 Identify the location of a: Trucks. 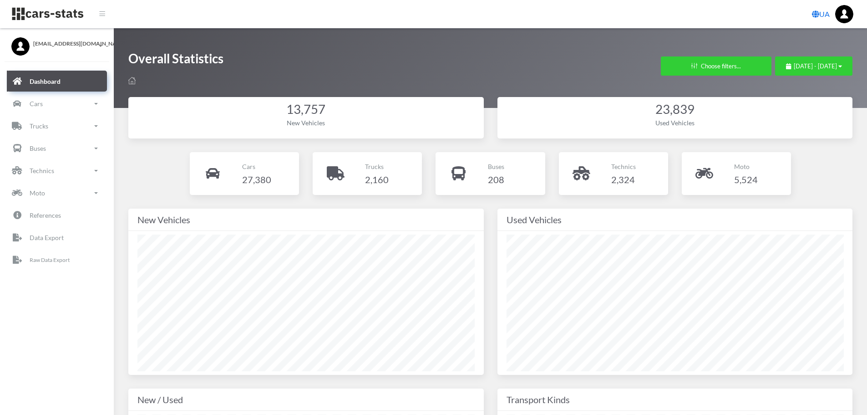
(57, 126).